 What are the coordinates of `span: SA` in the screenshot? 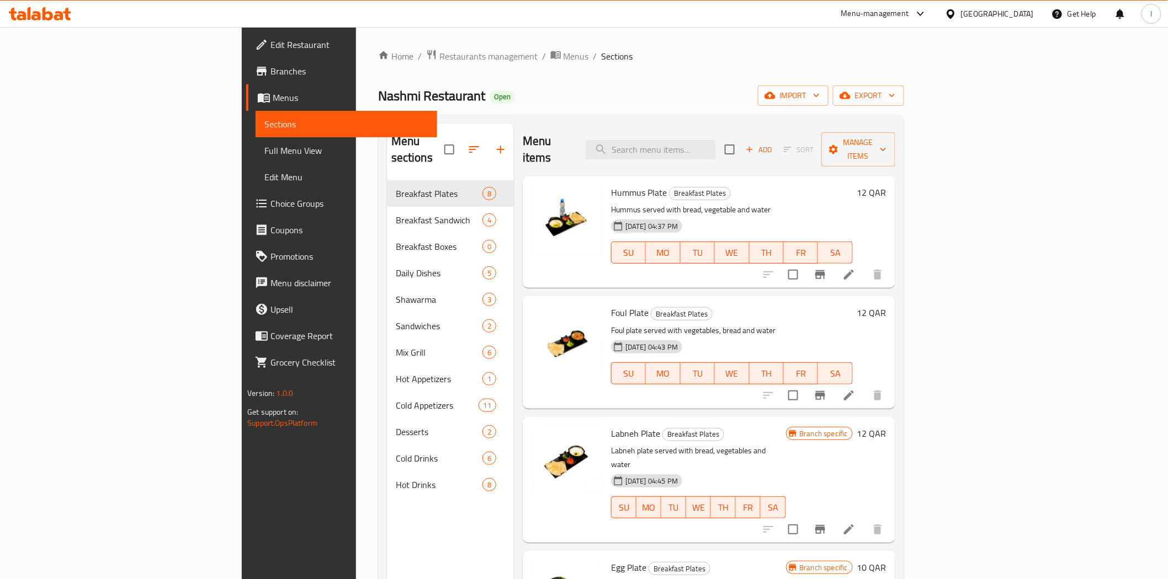 It's located at (773, 508).